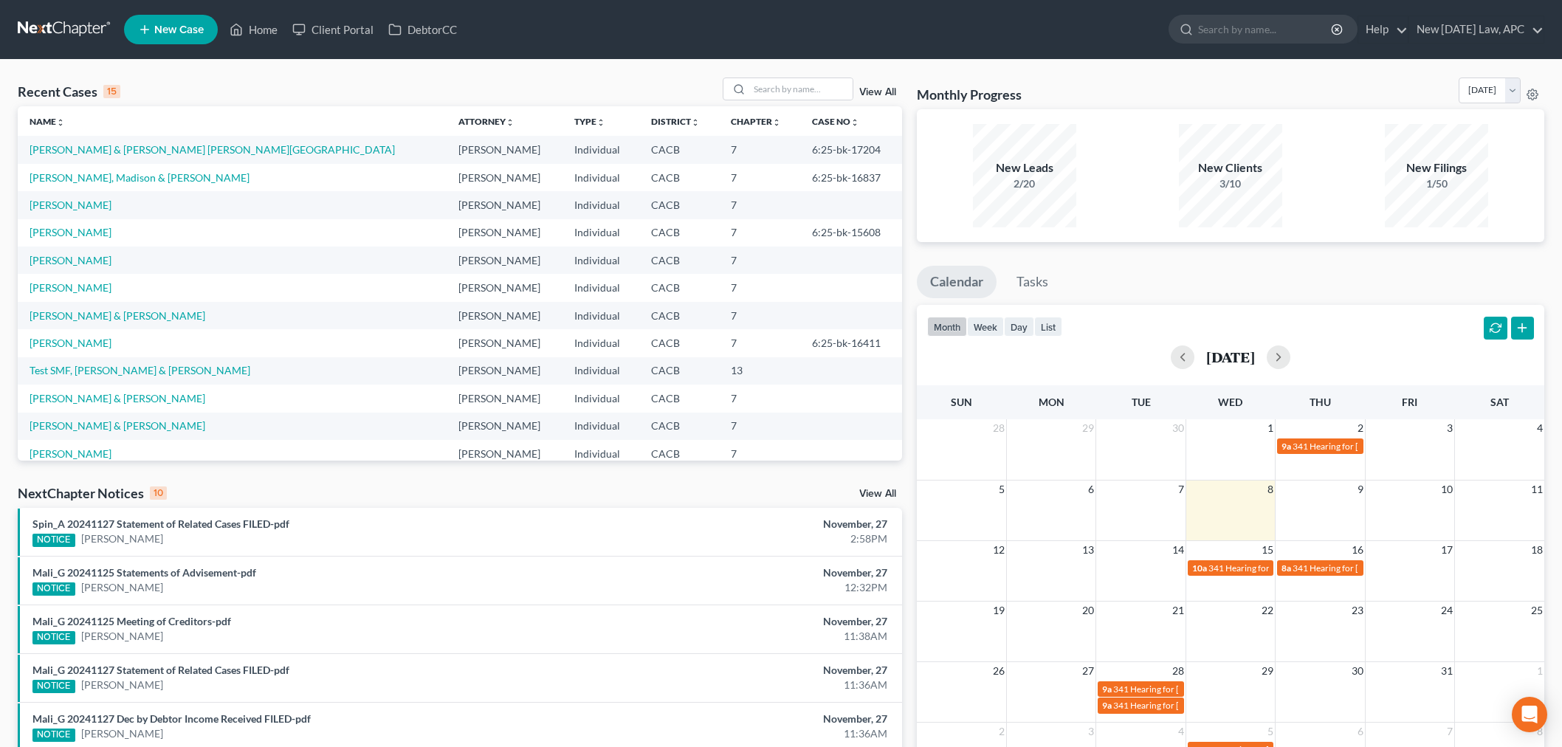 Image resolution: width=1562 pixels, height=747 pixels. I want to click on span: 29, so click(1267, 671).